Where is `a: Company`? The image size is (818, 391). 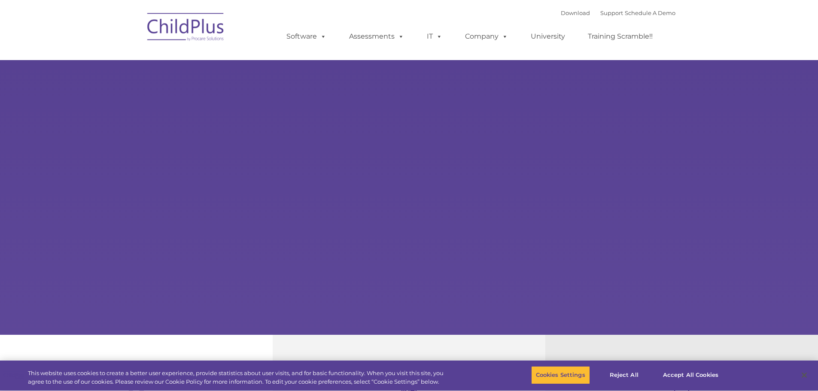
a: Company is located at coordinates (486, 36).